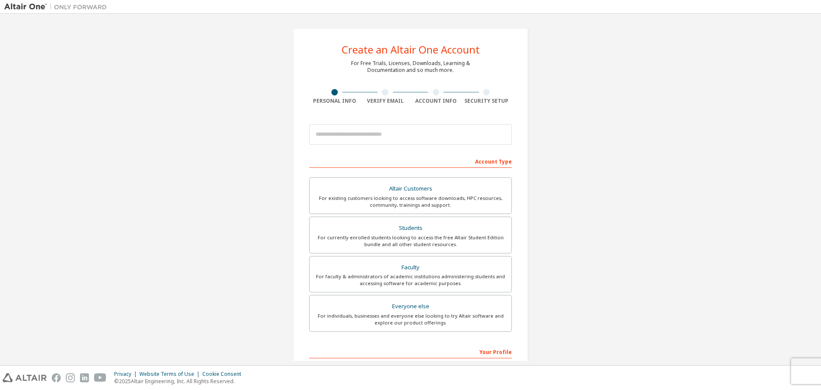 Image resolution: width=821 pixels, height=390 pixels. What do you see at coordinates (436, 101) in the screenshot?
I see `div: Account Info` at bounding box center [436, 101].